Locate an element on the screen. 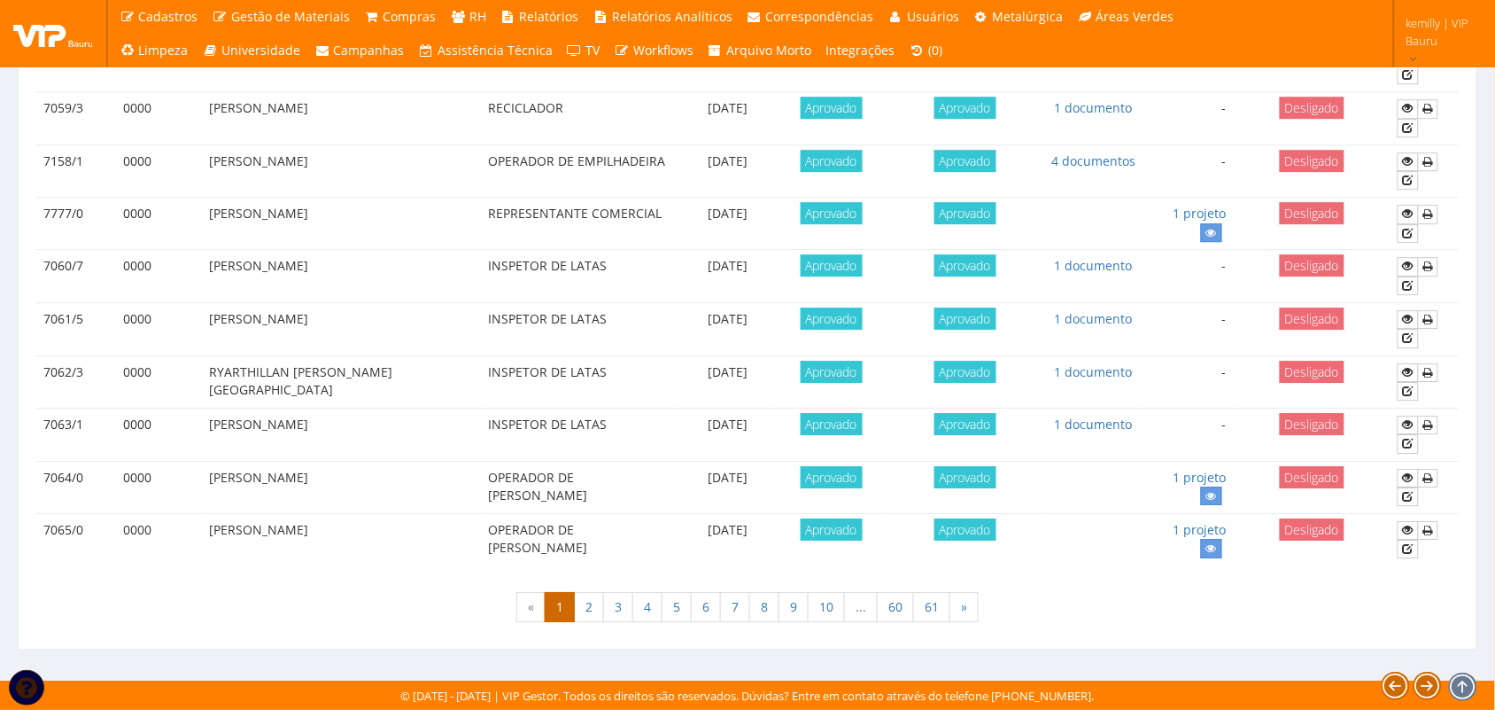  a: Arquivo Morto is located at coordinates (760, 50).